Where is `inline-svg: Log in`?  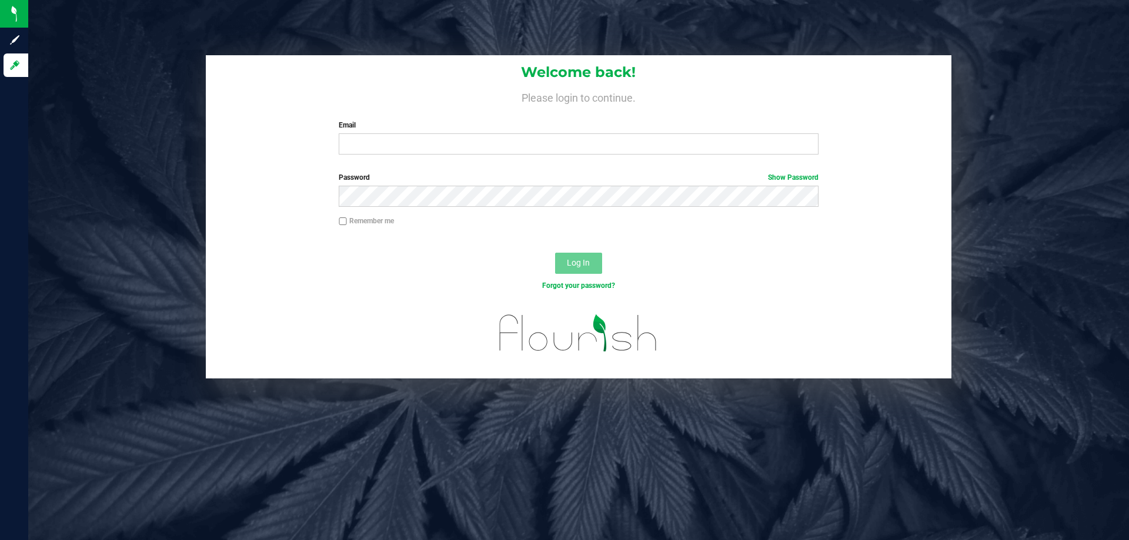
inline-svg: Log in is located at coordinates (15, 65).